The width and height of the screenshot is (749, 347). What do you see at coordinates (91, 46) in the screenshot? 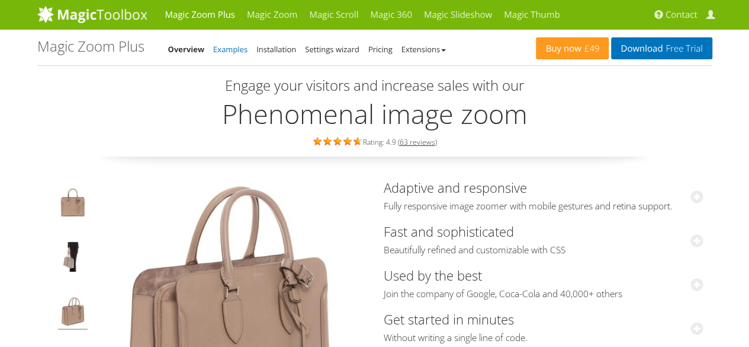
I see `h1: Magic Zoom Plus` at bounding box center [91, 46].